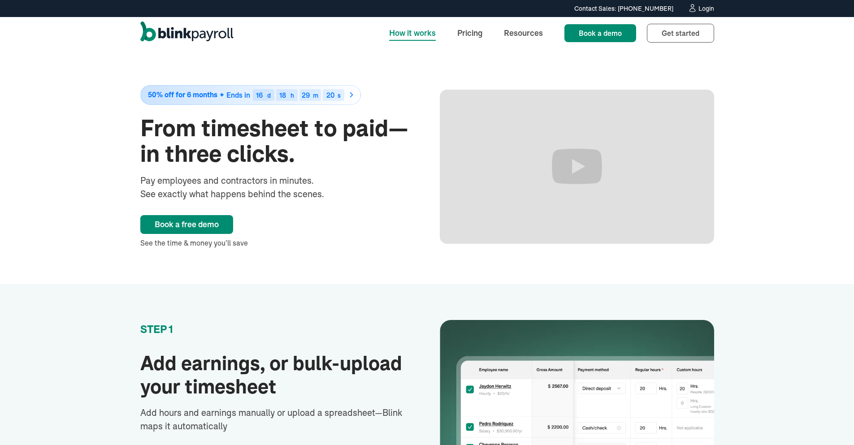 The width and height of the screenshot is (854, 445). What do you see at coordinates (283, 95) in the screenshot?
I see `span: 18` at bounding box center [283, 95].